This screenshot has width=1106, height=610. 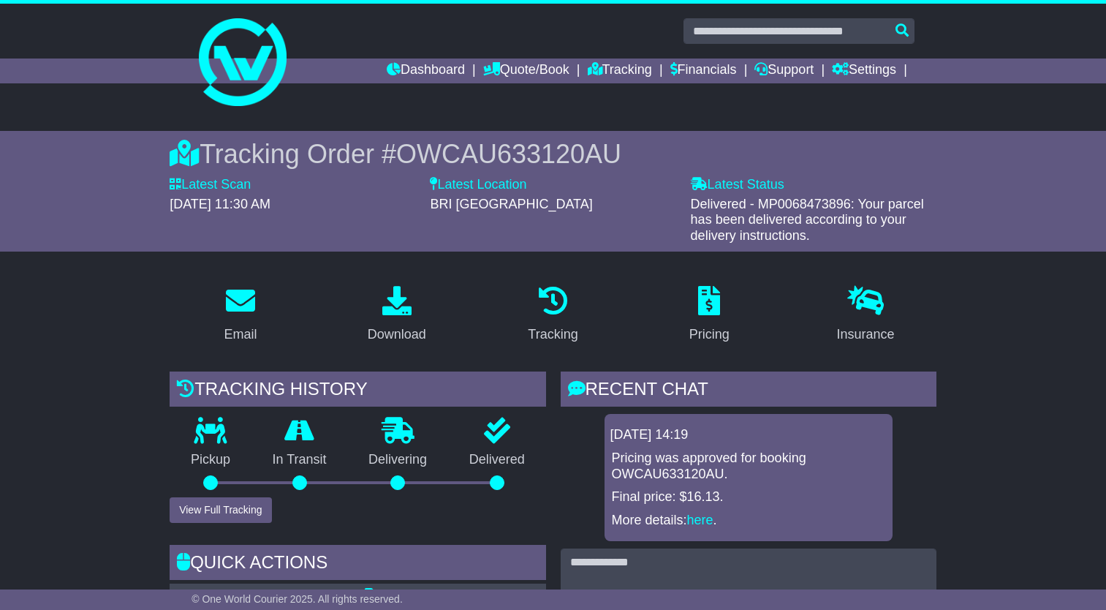 What do you see at coordinates (553, 334) in the screenshot?
I see `div: Tracking` at bounding box center [553, 334].